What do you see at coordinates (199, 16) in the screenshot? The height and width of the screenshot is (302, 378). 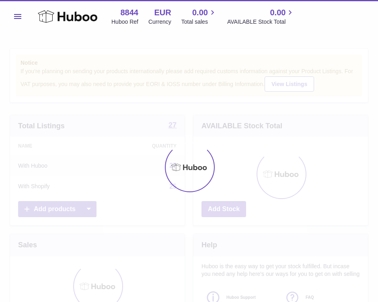 I see `a: 0.00 Total sales` at bounding box center [199, 16].